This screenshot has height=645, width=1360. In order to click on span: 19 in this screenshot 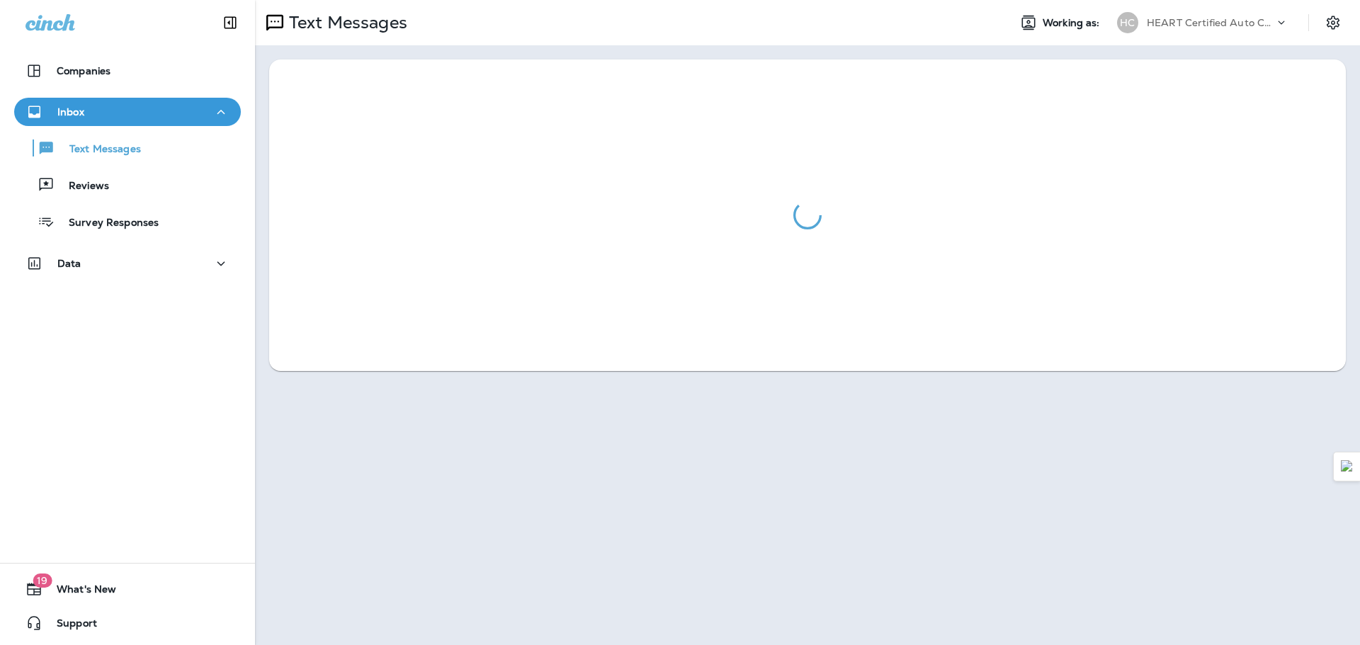, I will do `click(42, 581)`.